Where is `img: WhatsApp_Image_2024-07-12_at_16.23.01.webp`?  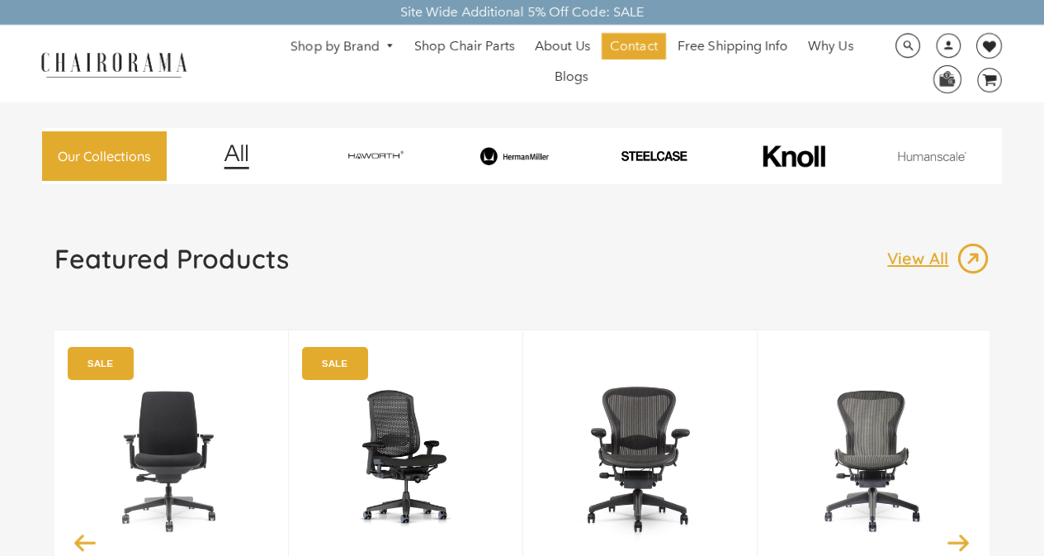 img: WhatsApp_Image_2024-07-12_at_16.23.01.webp is located at coordinates (947, 78).